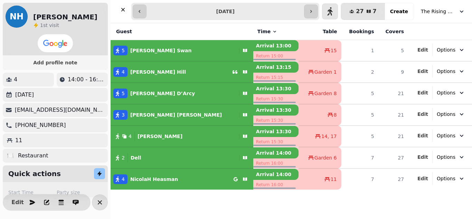 The image size is (472, 219). What do you see at coordinates (182, 31) in the screenshot?
I see `th: Guest` at bounding box center [182, 31].